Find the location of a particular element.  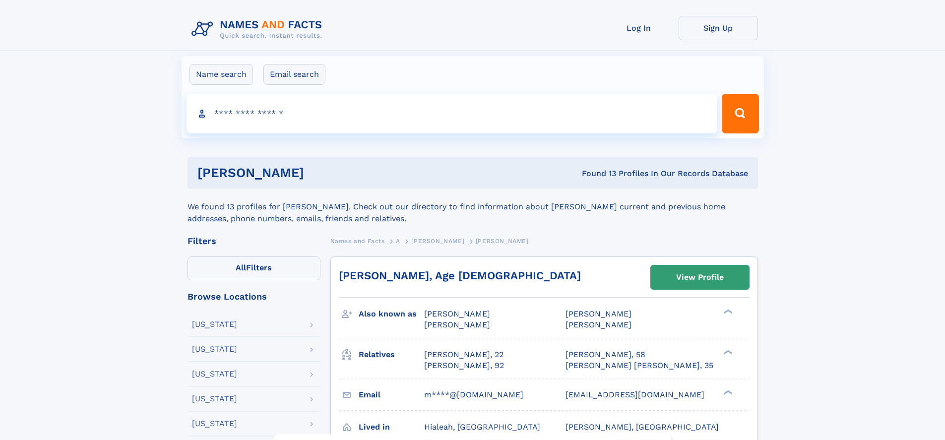

h3: Email is located at coordinates (392, 395).